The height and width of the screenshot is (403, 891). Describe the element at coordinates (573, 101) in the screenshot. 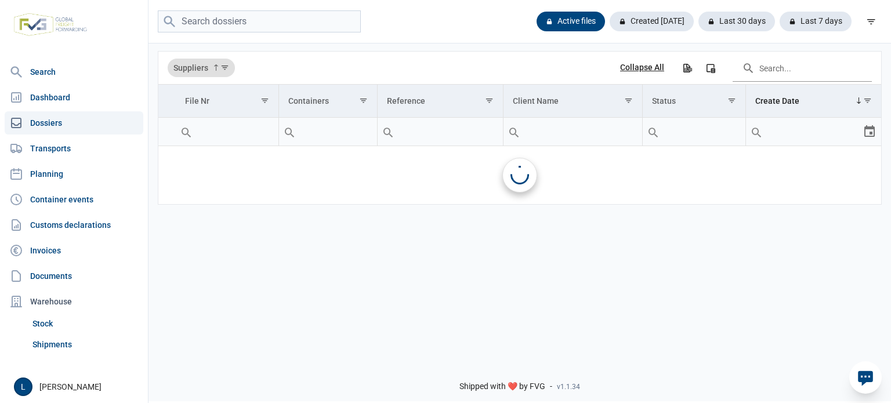

I see `td: Column Client Name` at that location.